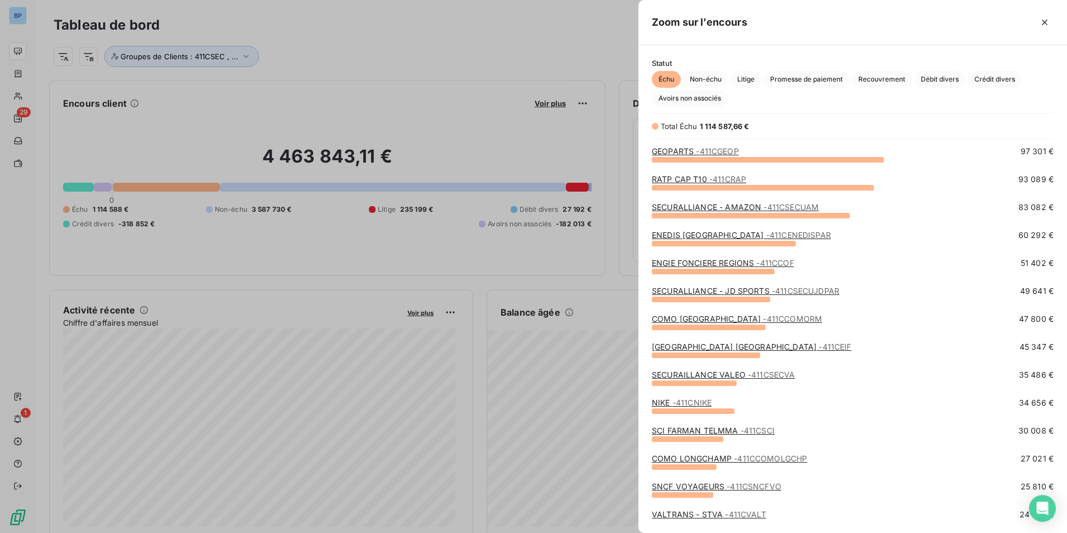  Describe the element at coordinates (1043, 508) in the screenshot. I see `div: Open Intercom Messenger` at that location.